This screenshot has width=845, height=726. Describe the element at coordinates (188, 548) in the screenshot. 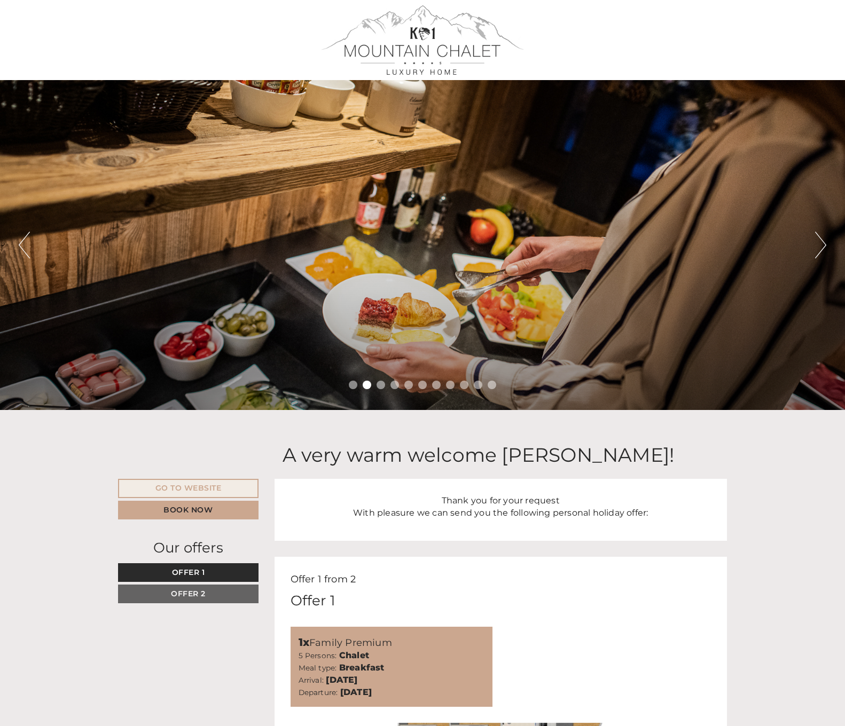

I see `div: Our offers` at that location.